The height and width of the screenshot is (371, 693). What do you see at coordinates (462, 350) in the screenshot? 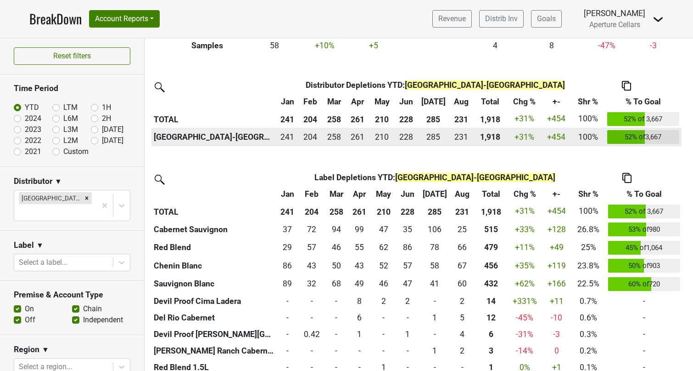
I see `td: 2` at bounding box center [462, 350].